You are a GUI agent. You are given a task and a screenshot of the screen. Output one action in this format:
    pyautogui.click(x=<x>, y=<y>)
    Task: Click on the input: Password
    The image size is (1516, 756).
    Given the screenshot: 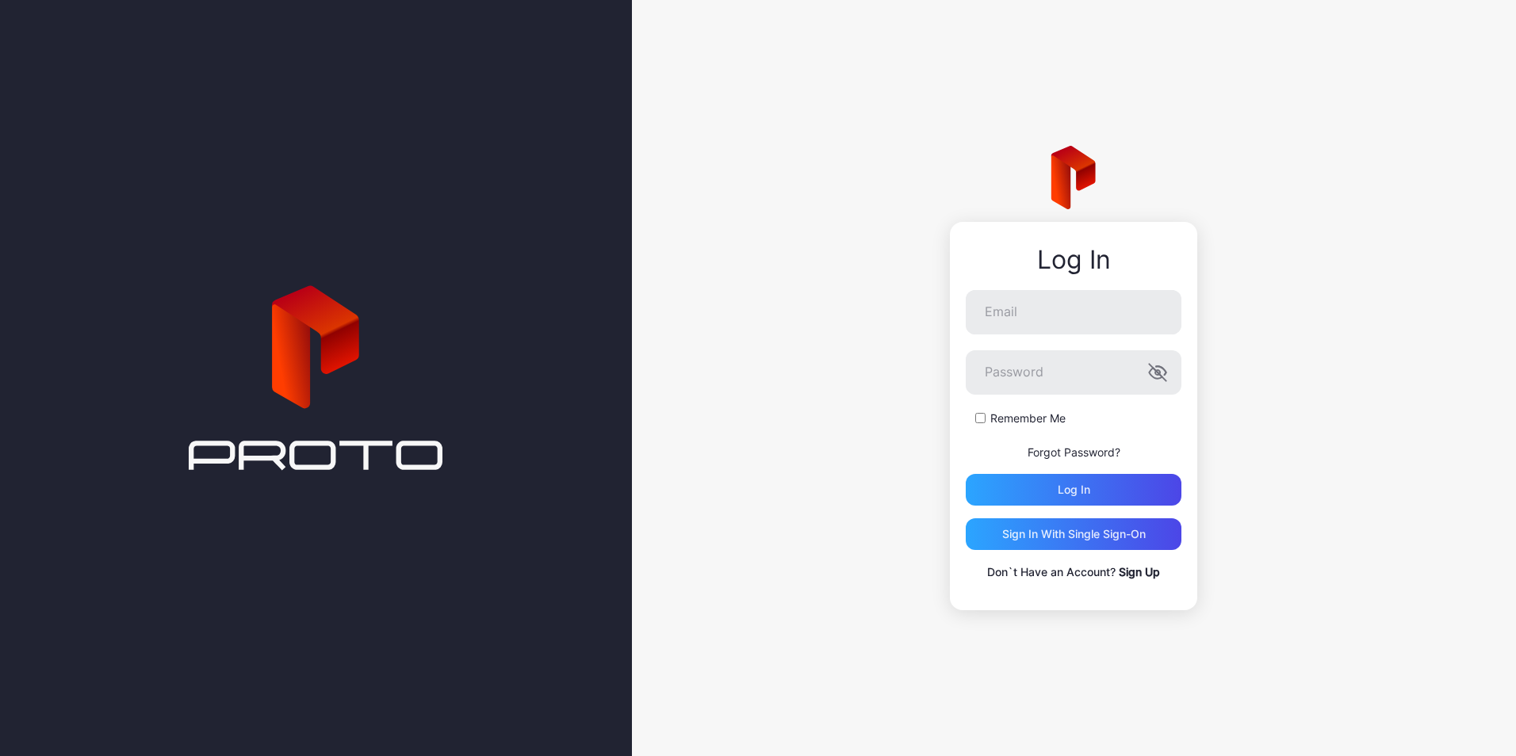 What is the action you would take?
    pyautogui.click(x=1074, y=373)
    